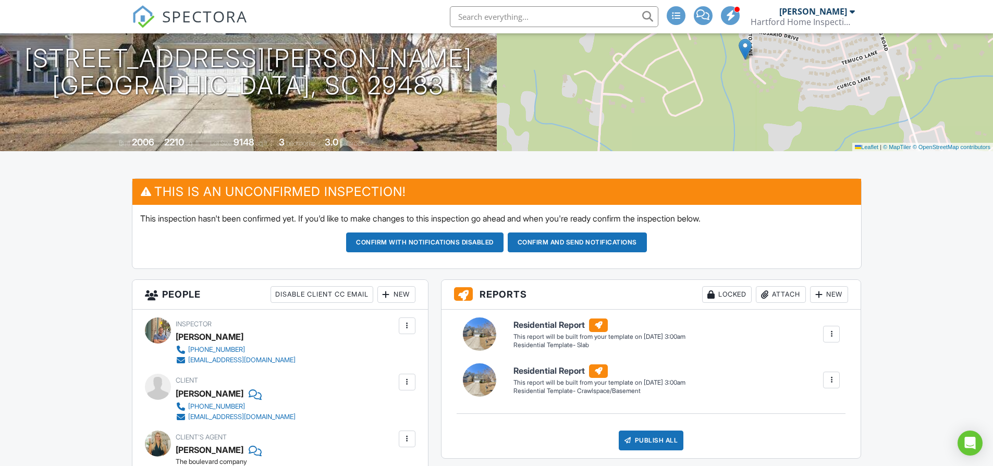 The image size is (993, 466). Describe the element at coordinates (205, 16) in the screenshot. I see `span: SPECTORA` at that location.